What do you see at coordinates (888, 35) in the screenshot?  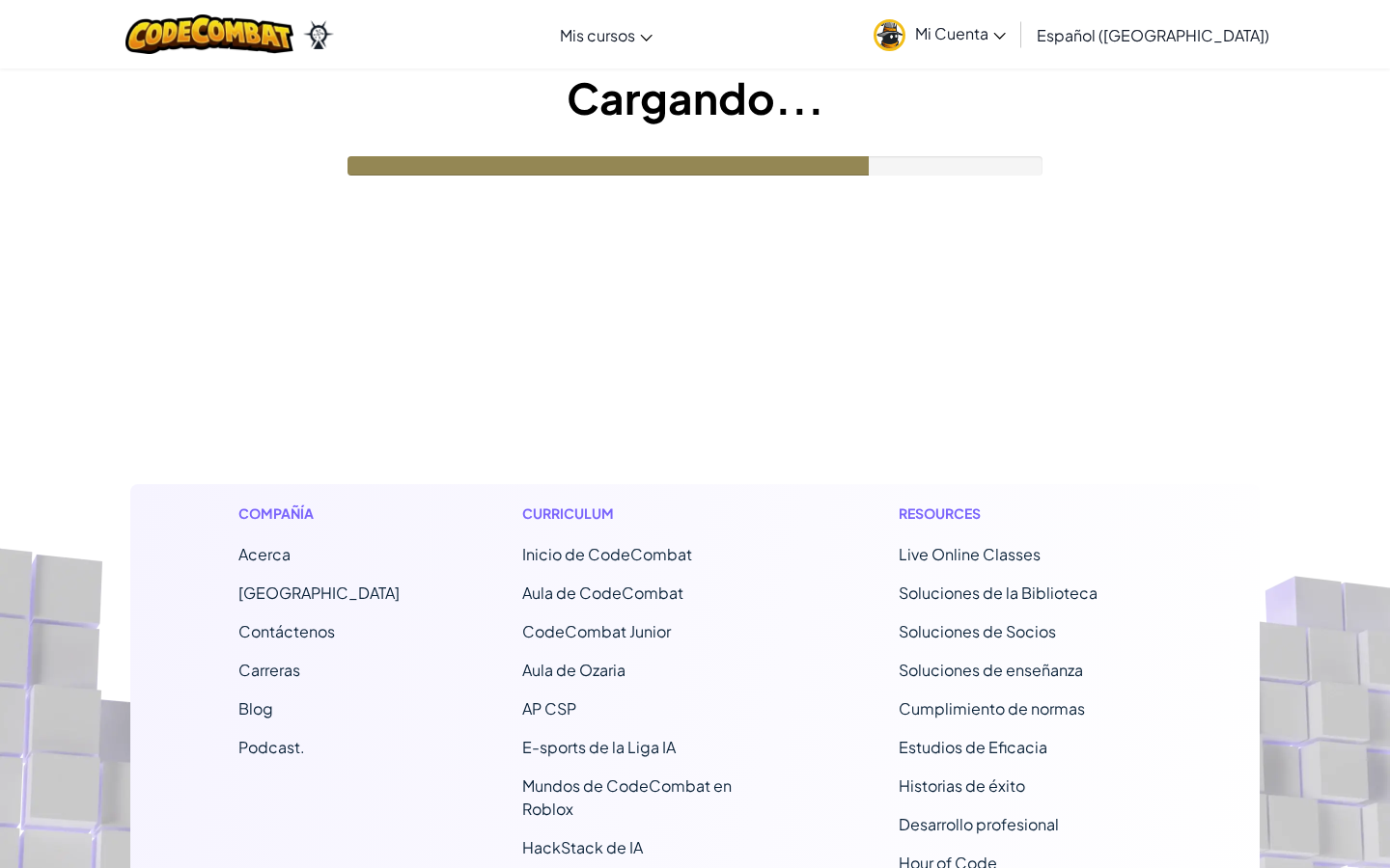 I see `img: avatar` at bounding box center [888, 35].